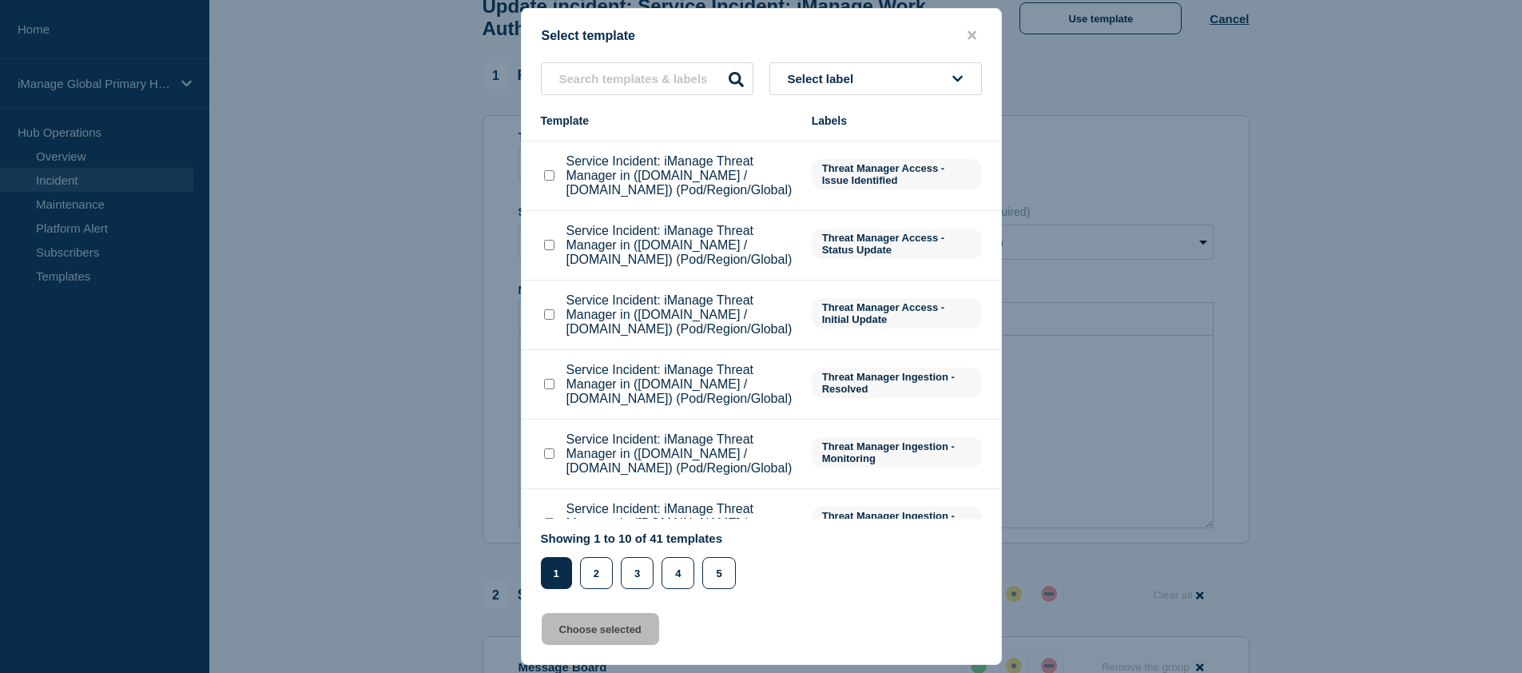  Describe the element at coordinates (897, 121) in the screenshot. I see `div: Labels` at that location.